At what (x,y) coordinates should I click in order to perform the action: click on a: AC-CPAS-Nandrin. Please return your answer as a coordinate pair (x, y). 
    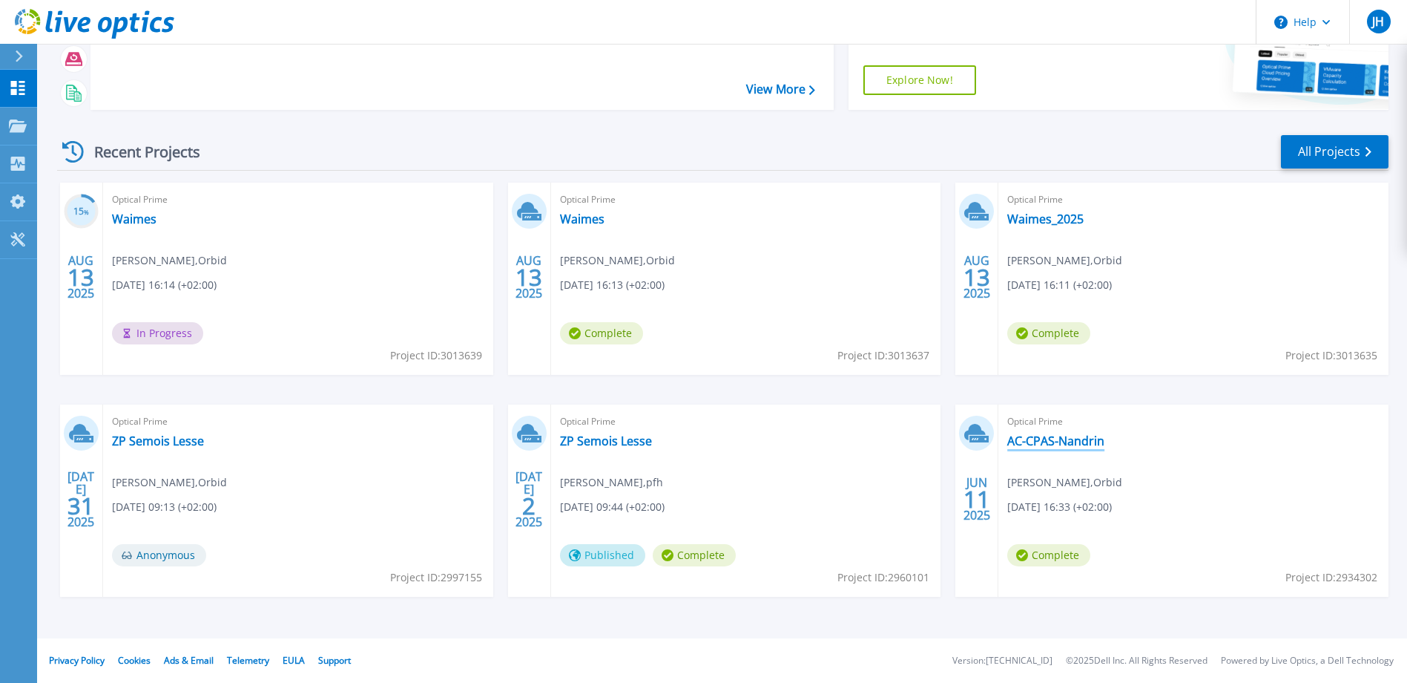
    Looking at the image, I should click on (1056, 441).